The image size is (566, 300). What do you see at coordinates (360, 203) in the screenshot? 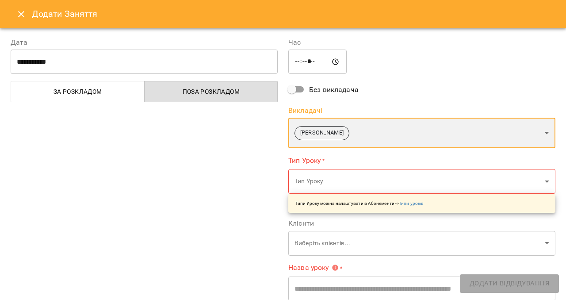
I see `p: Типи Уроку можна налаштувати в Абонементи ->` at bounding box center [360, 203].